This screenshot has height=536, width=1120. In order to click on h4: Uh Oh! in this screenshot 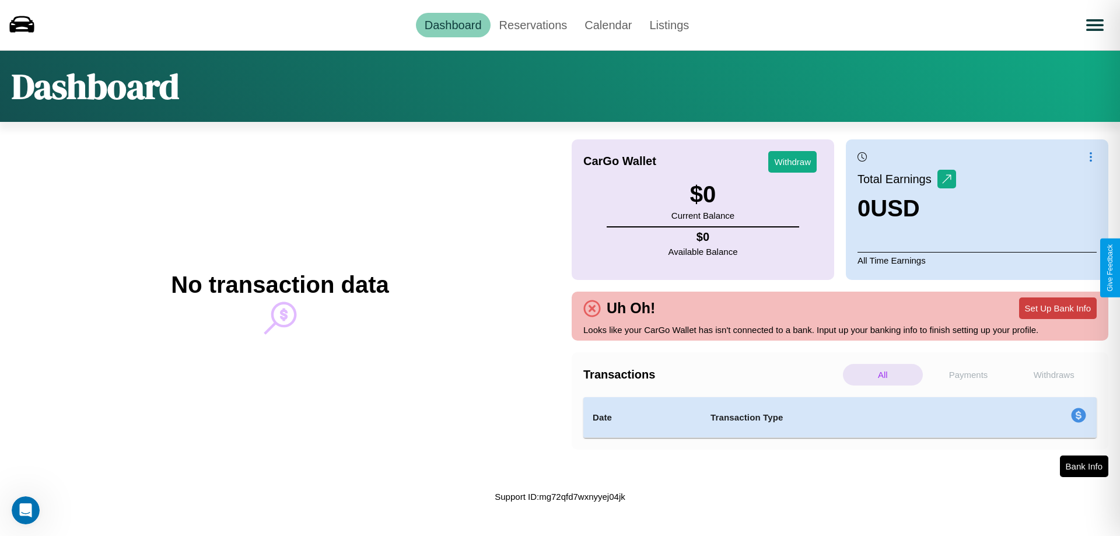, I will do `click(631, 308)`.